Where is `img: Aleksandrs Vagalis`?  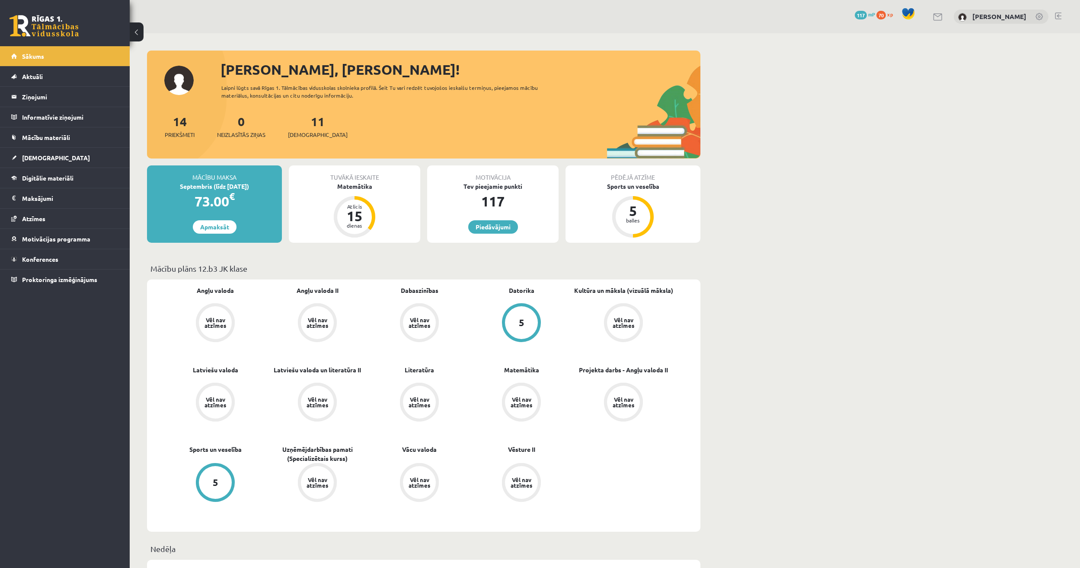
img: Aleksandrs Vagalis is located at coordinates (962, 17).